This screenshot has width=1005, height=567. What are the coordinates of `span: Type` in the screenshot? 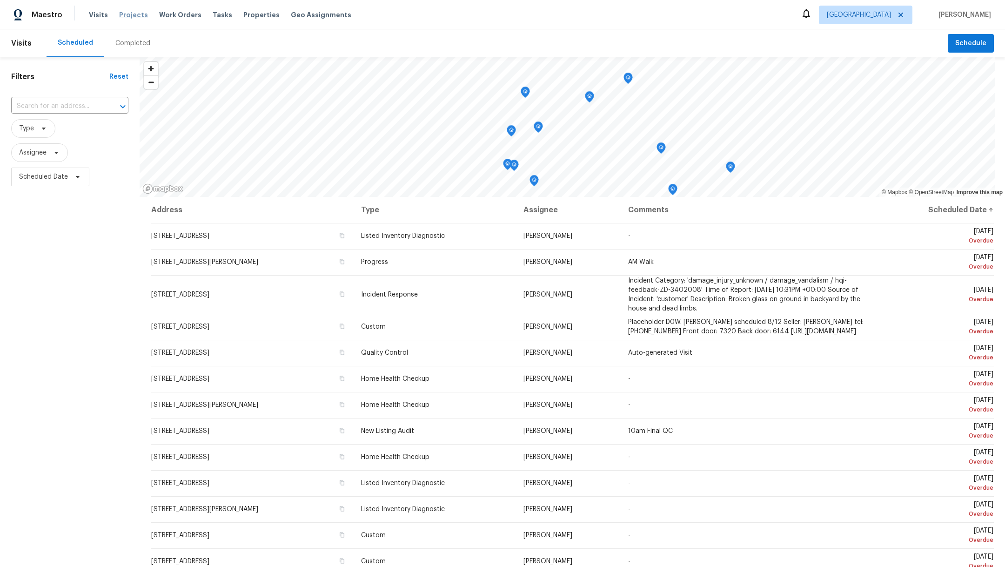 It's located at (27, 128).